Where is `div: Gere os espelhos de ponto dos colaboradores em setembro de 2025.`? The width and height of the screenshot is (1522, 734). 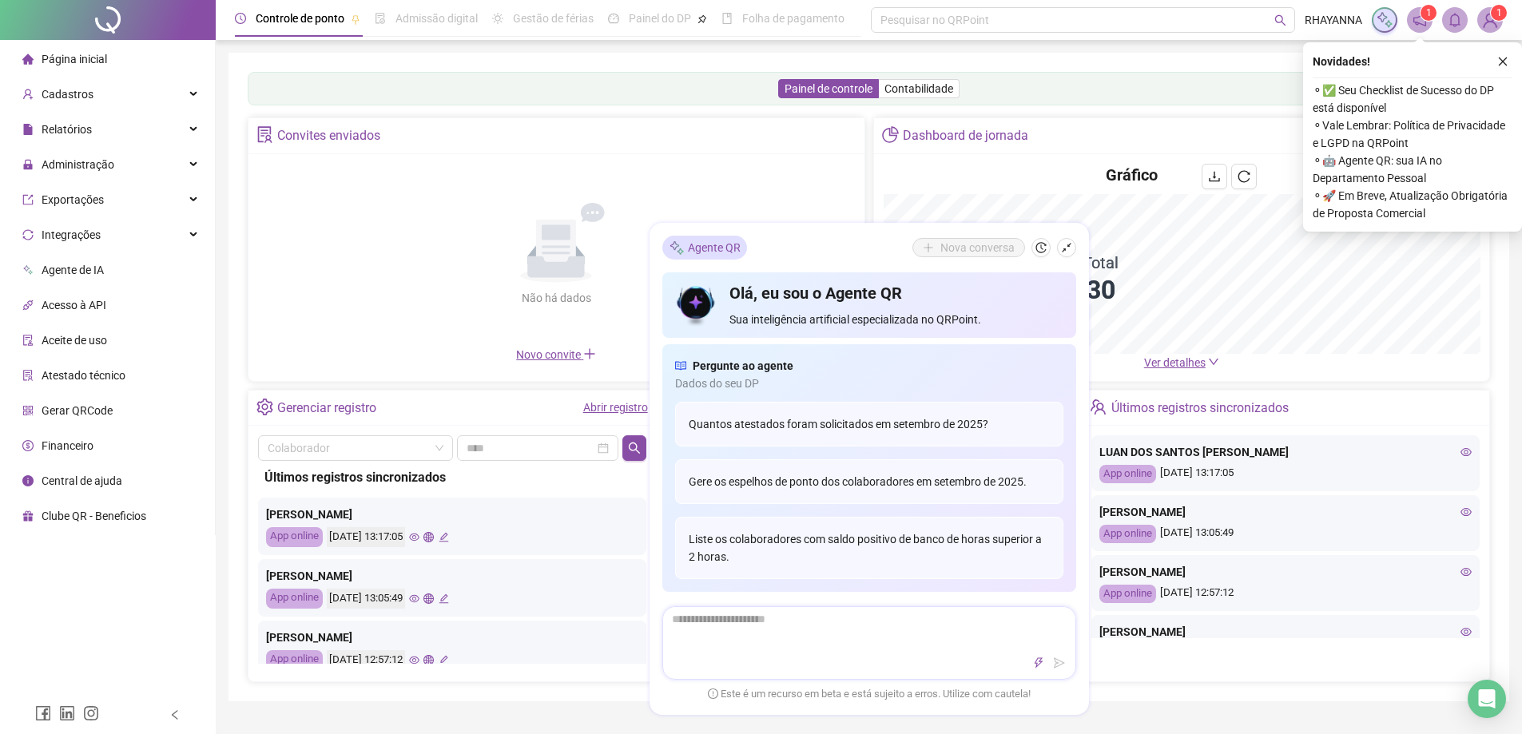
div: Gere os espelhos de ponto dos colaboradores em setembro de 2025. is located at coordinates (869, 482).